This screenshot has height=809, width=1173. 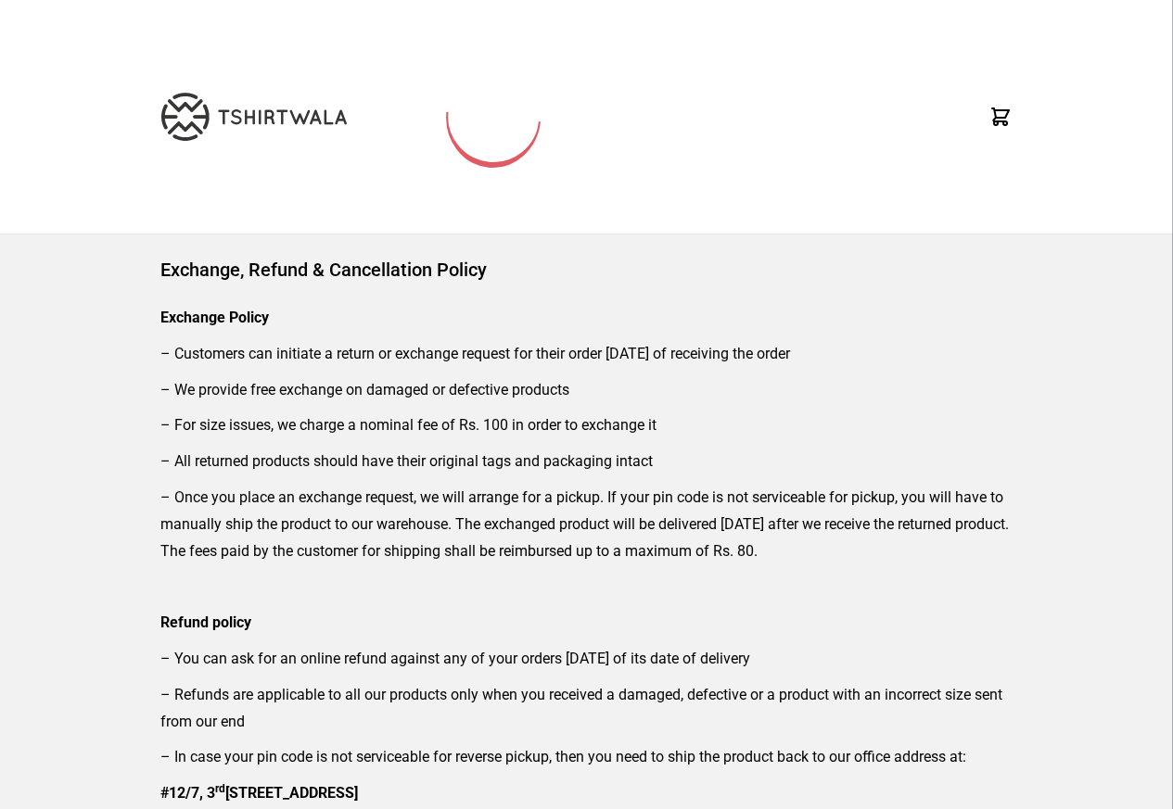 What do you see at coordinates (586, 426) in the screenshot?
I see `p: – For size issues, we charge a nominal fee of Rs. 100 in order to exchange it` at bounding box center [586, 426].